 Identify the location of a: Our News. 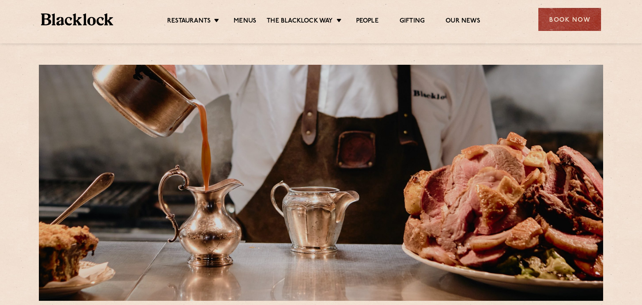
(463, 22).